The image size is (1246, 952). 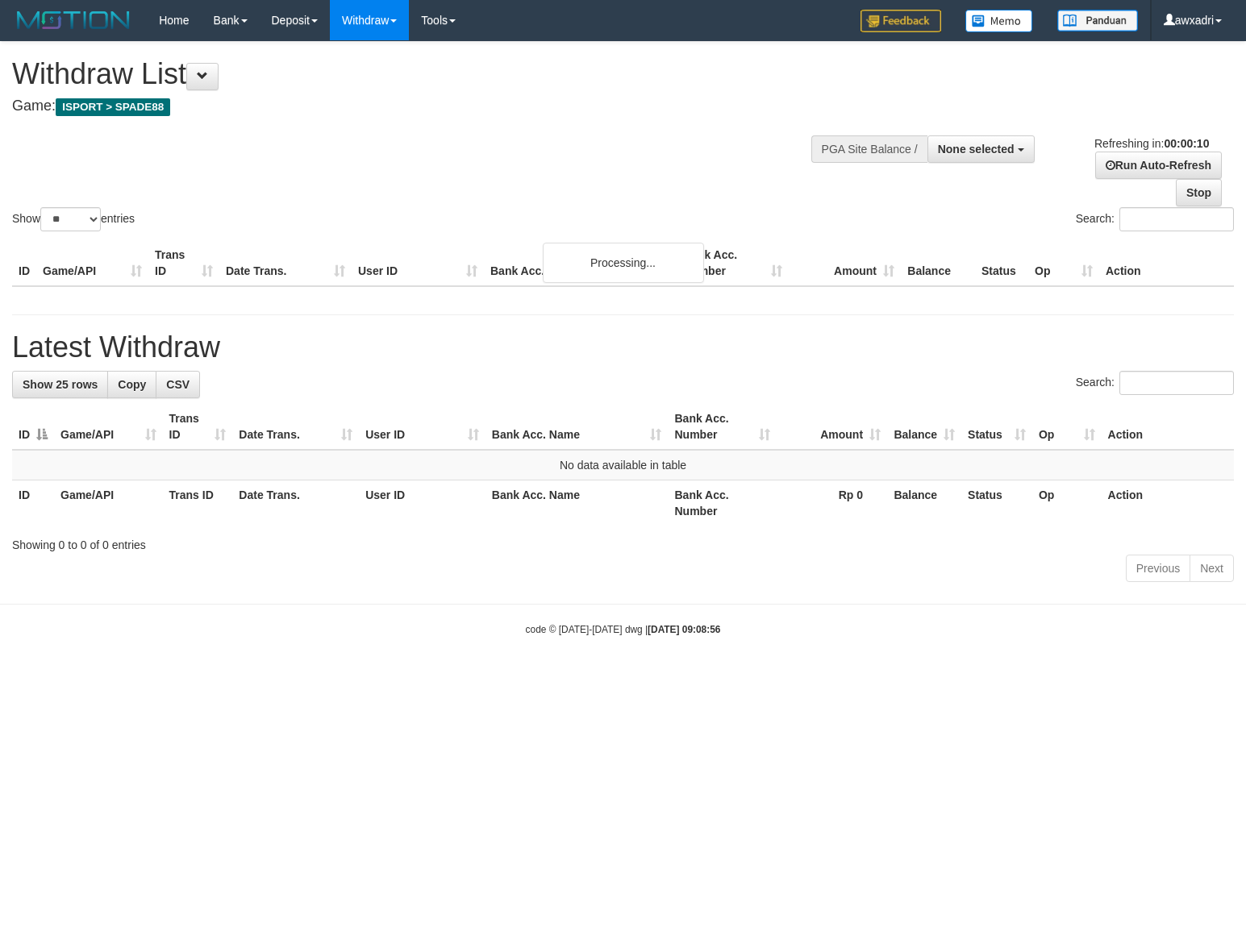 I want to click on th: Trans ID: activate to sort column ascending, so click(x=197, y=426).